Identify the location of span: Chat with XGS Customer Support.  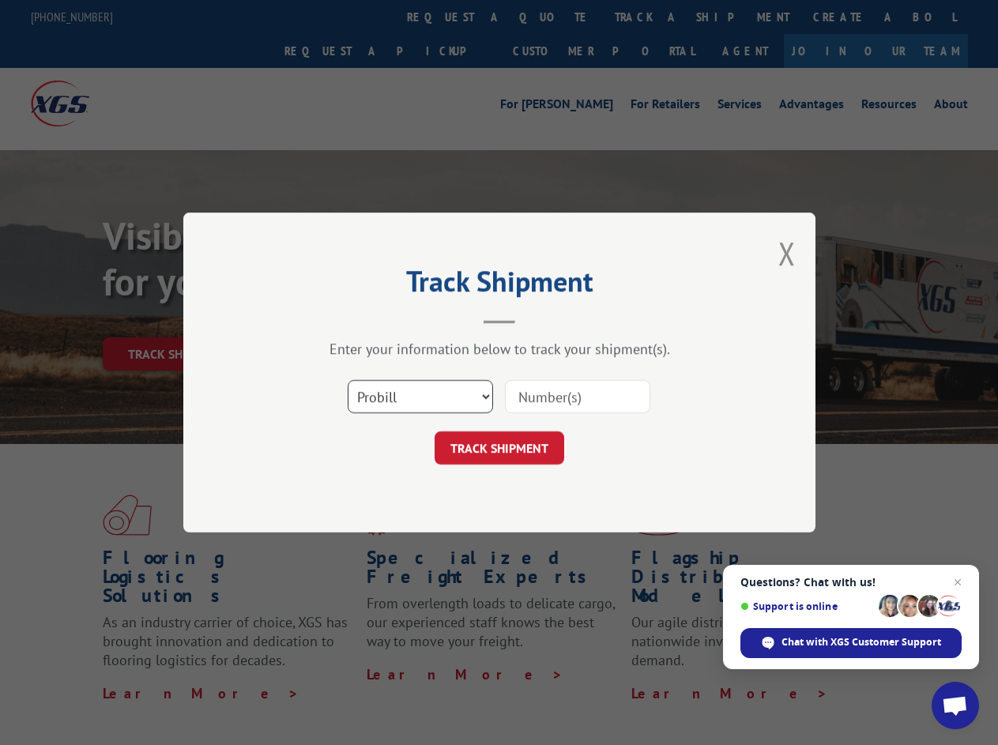
(861, 642).